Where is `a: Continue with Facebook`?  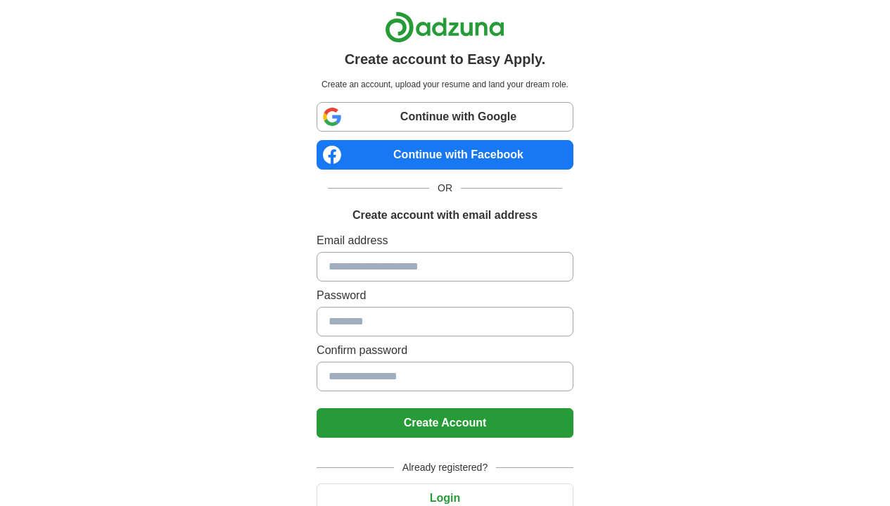 a: Continue with Facebook is located at coordinates (445, 155).